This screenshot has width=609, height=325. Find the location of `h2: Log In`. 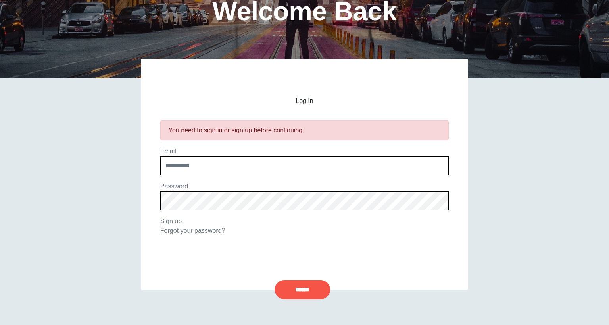

h2: Log In is located at coordinates (304, 101).